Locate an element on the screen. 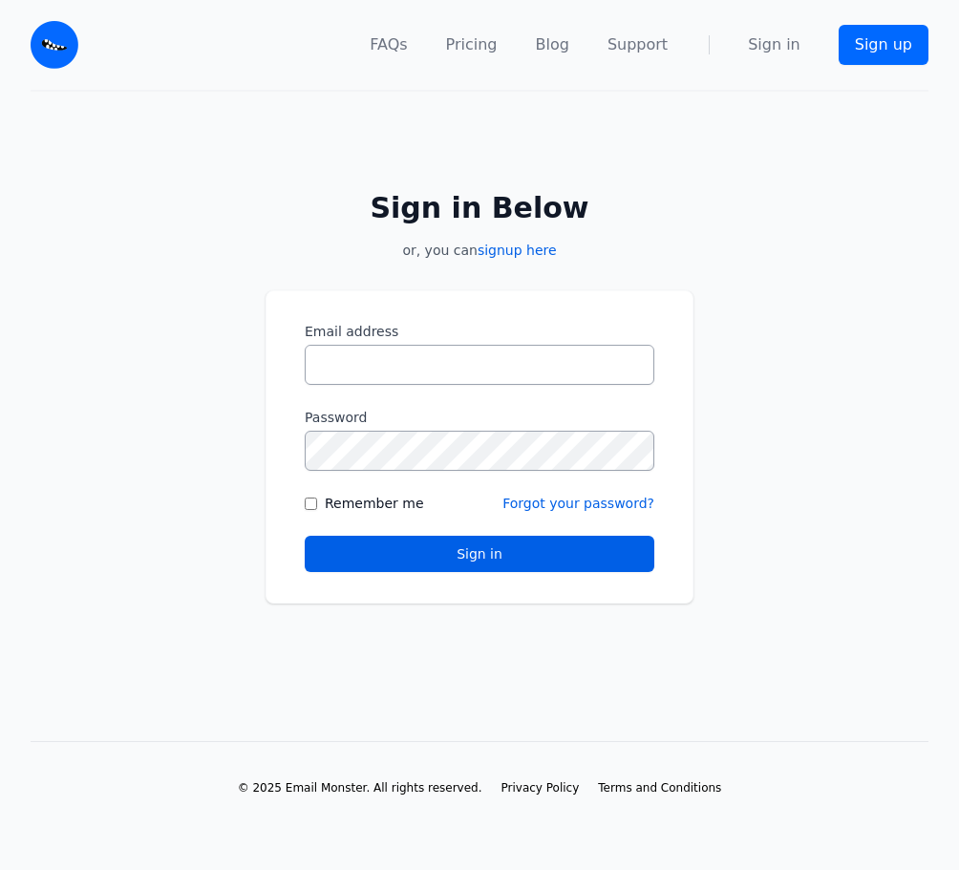 This screenshot has height=870, width=959. a: Sign up is located at coordinates (884, 45).